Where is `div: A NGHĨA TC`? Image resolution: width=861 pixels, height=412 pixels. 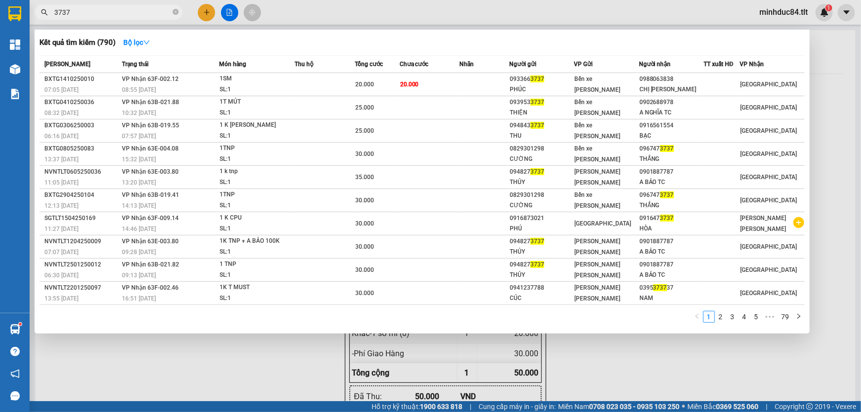 div: A NGHĨA TC is located at coordinates (671, 112).